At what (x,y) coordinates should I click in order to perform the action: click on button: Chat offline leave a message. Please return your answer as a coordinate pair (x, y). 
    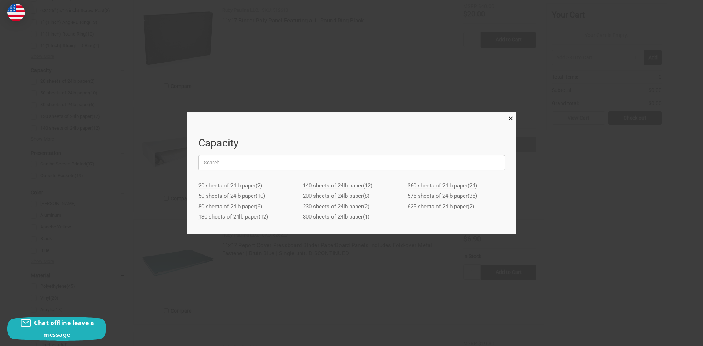
    Looking at the image, I should click on (57, 329).